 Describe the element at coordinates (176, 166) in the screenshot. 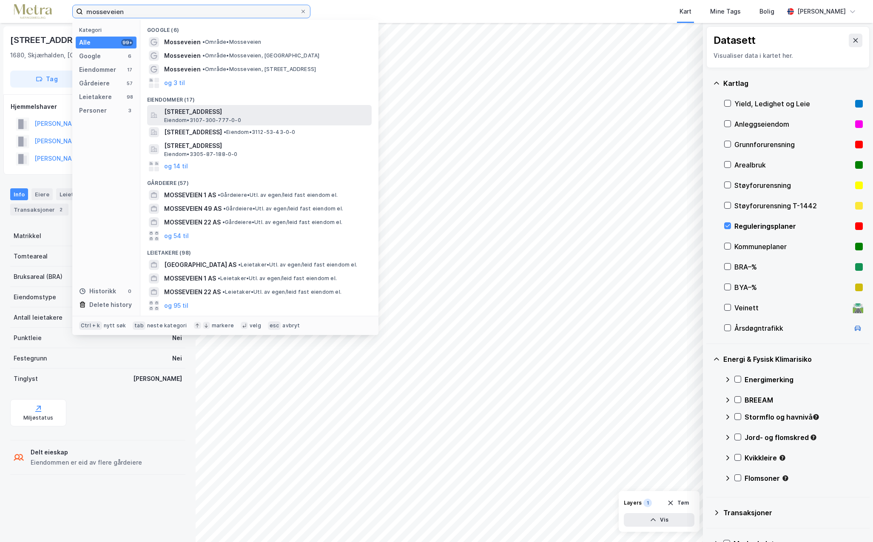

I see `button: og 14 til` at that location.